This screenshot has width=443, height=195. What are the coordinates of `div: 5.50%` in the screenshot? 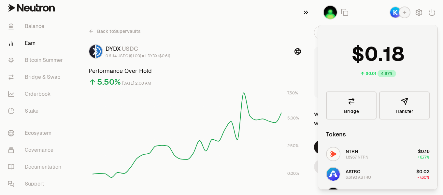 It's located at (109, 82).